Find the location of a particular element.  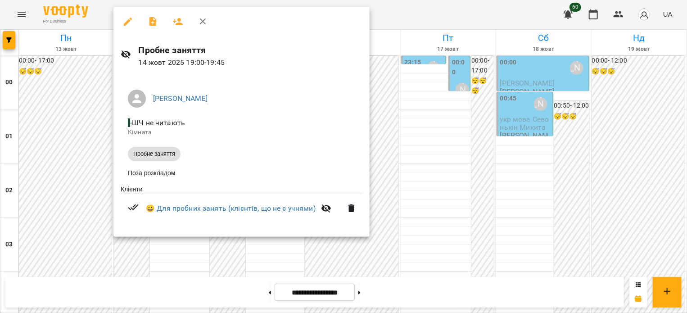

span: - ШЧ не читають is located at coordinates (157, 122).